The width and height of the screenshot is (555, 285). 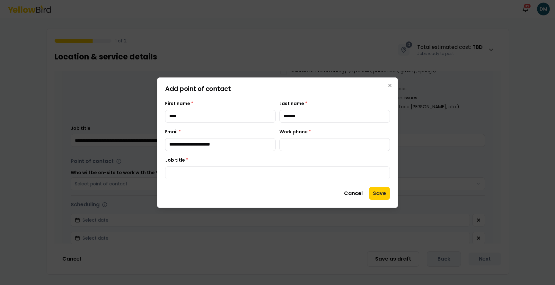 What do you see at coordinates (293, 103) in the screenshot?
I see `label: Last name` at bounding box center [293, 103].